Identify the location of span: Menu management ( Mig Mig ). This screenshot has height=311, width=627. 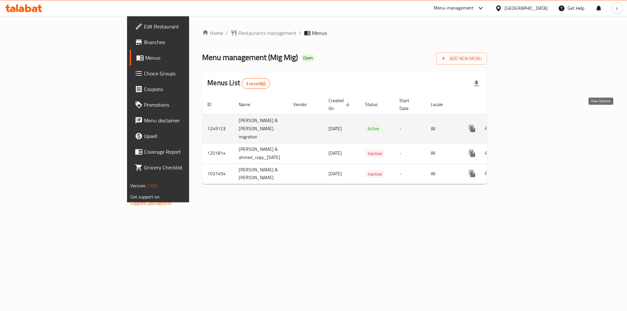
(250, 57).